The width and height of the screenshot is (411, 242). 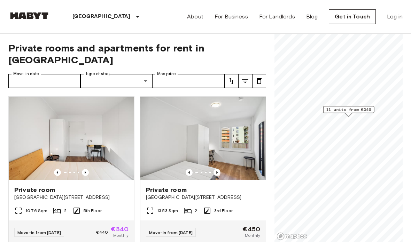 What do you see at coordinates (223, 211) in the screenshot?
I see `span: 3rd Floor` at bounding box center [223, 211].